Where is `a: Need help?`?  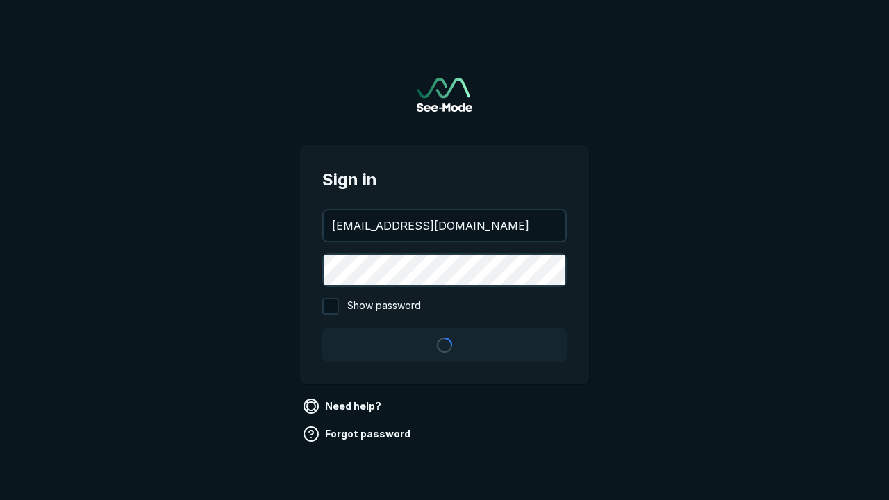 a: Need help? is located at coordinates (343, 406).